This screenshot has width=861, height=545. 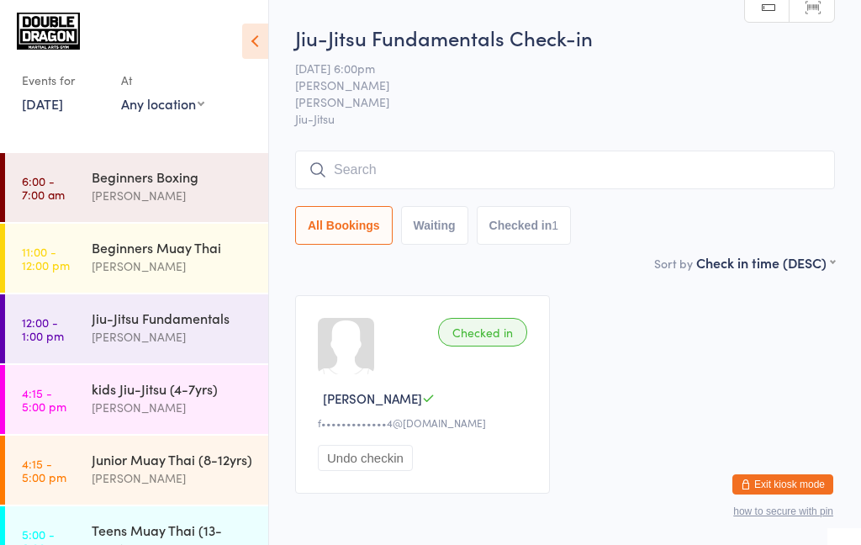 What do you see at coordinates (783, 511) in the screenshot?
I see `button: how to secure with pin` at bounding box center [783, 511].